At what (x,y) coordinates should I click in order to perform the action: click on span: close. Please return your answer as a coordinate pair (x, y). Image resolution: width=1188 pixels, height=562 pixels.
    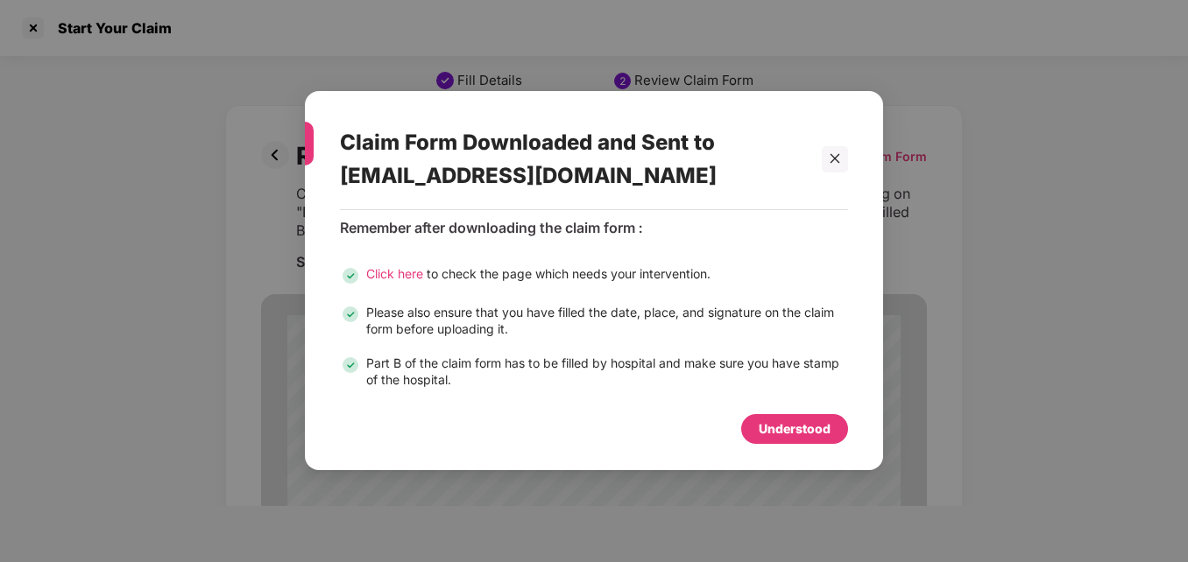
    Looking at the image, I should click on (835, 159).